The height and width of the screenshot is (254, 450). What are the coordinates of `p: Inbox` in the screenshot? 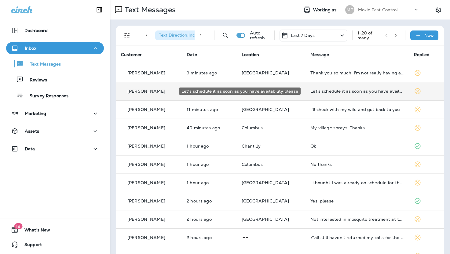 It's located at (31, 48).